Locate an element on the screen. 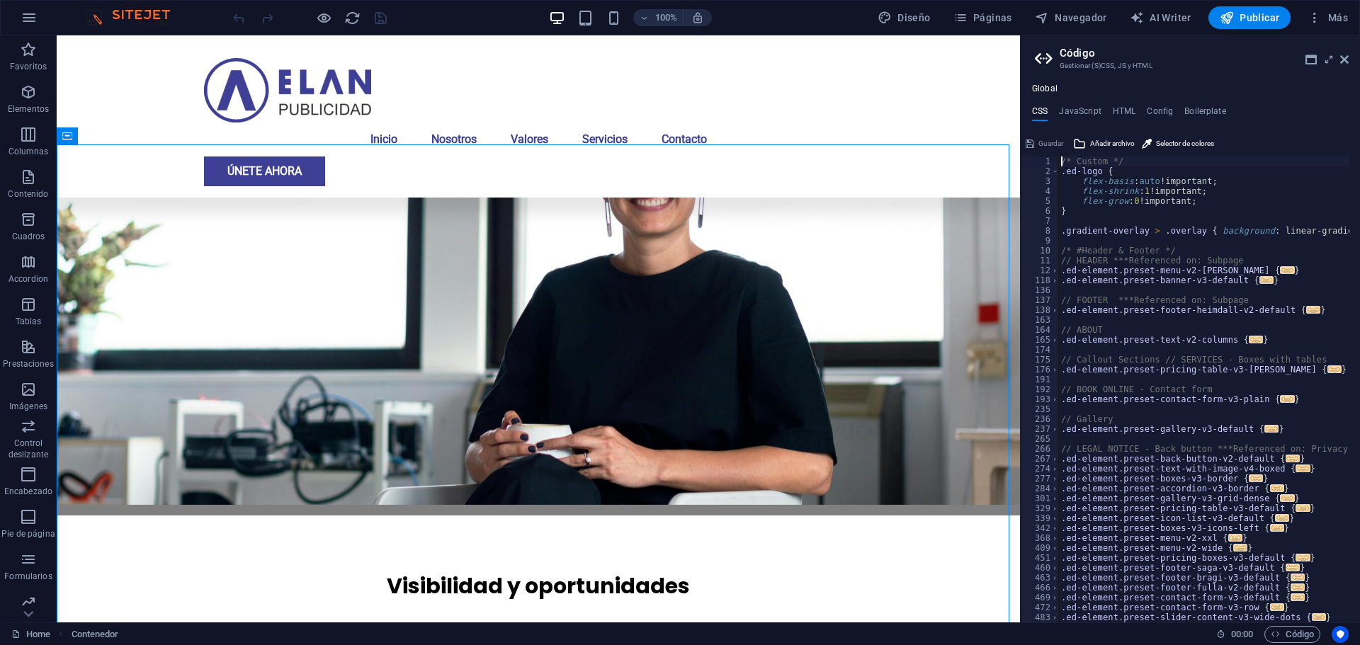  p: Contenido is located at coordinates (28, 194).